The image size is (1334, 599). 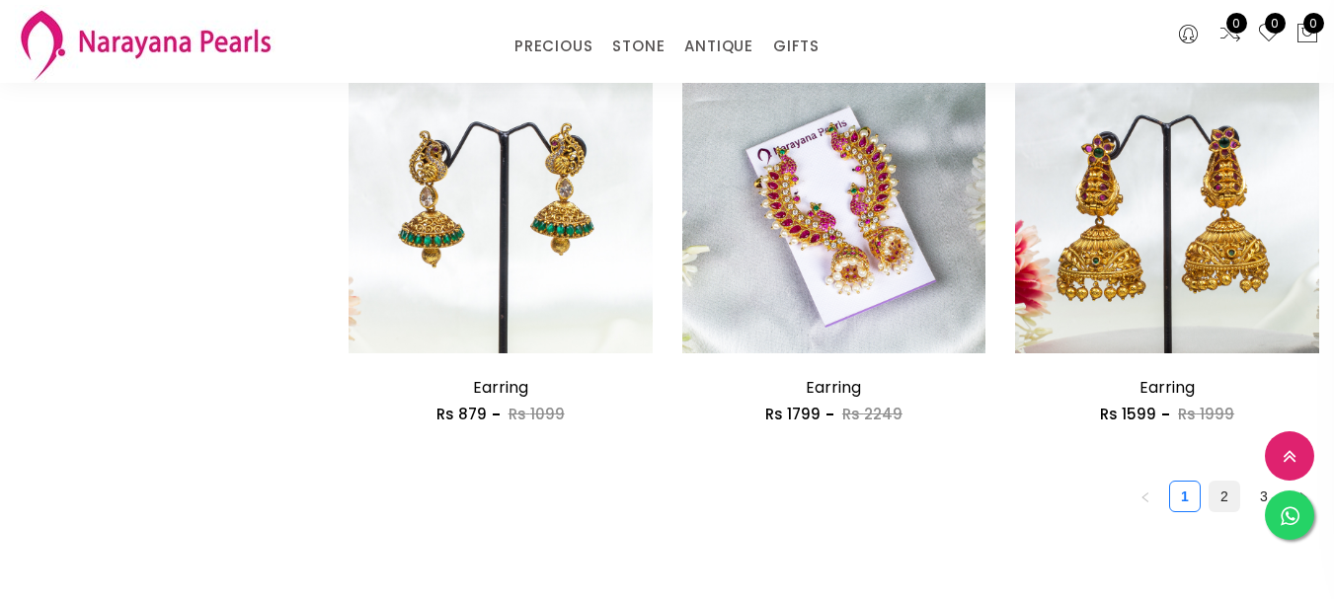 I want to click on li: 1, so click(x=1185, y=497).